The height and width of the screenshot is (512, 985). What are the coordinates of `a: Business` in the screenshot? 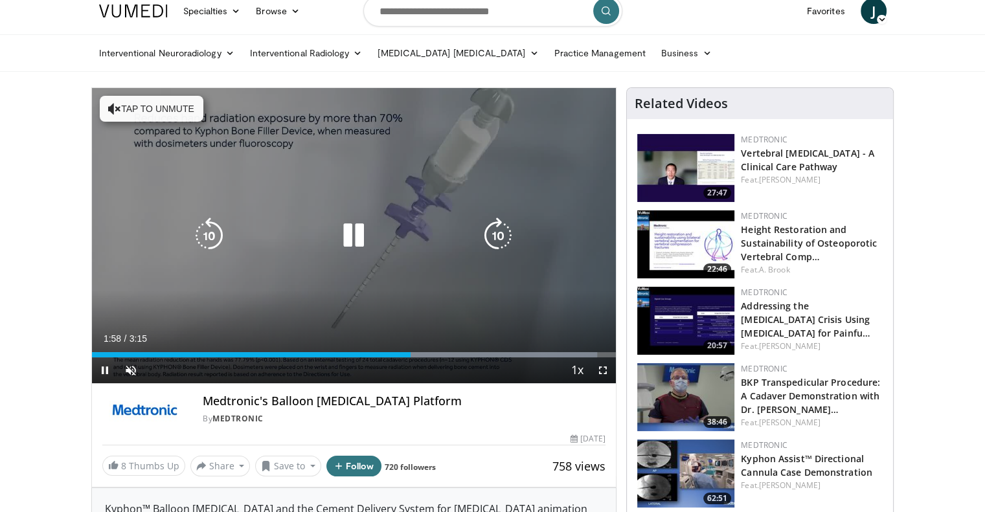 It's located at (687, 53).